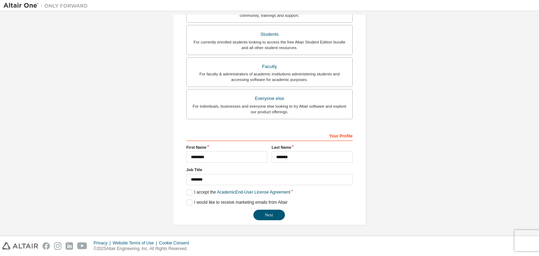 The height and width of the screenshot is (256, 539). Describe the element at coordinates (269, 109) in the screenshot. I see `div: For individuals, businesses and everyone else looking to try Altair software and explore our prod...` at that location.